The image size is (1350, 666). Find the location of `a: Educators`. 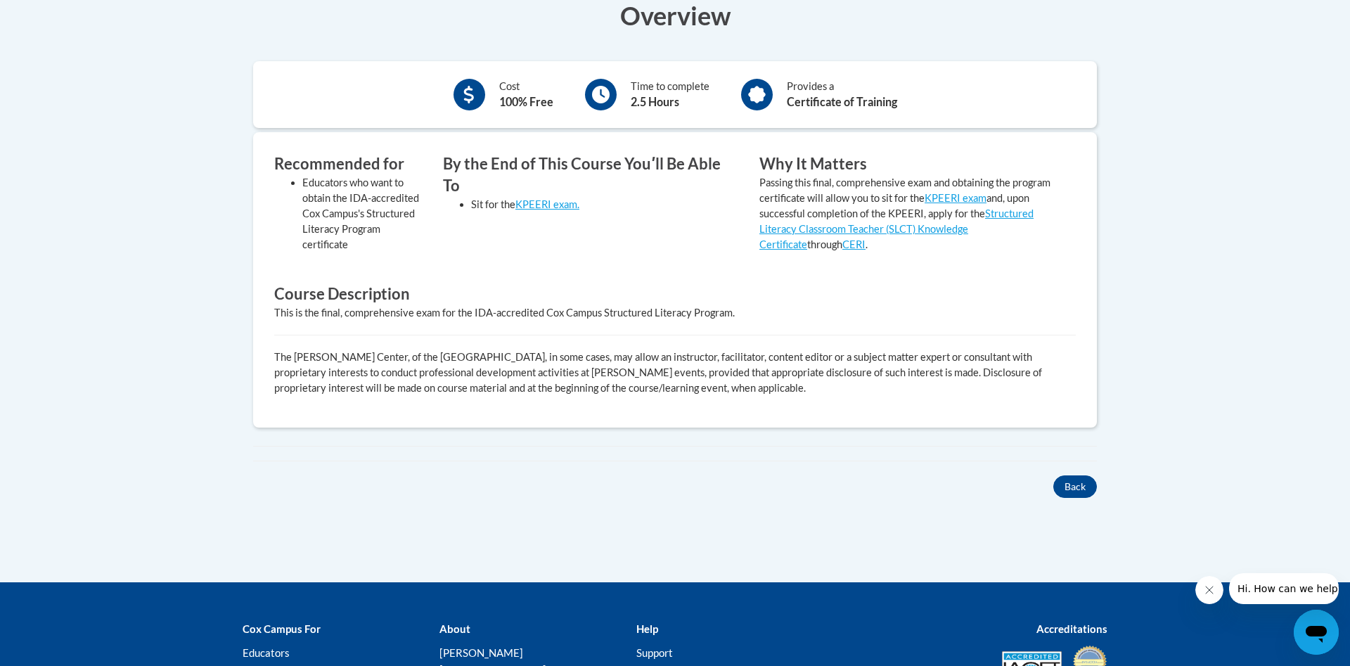

a: Educators is located at coordinates (266, 652).